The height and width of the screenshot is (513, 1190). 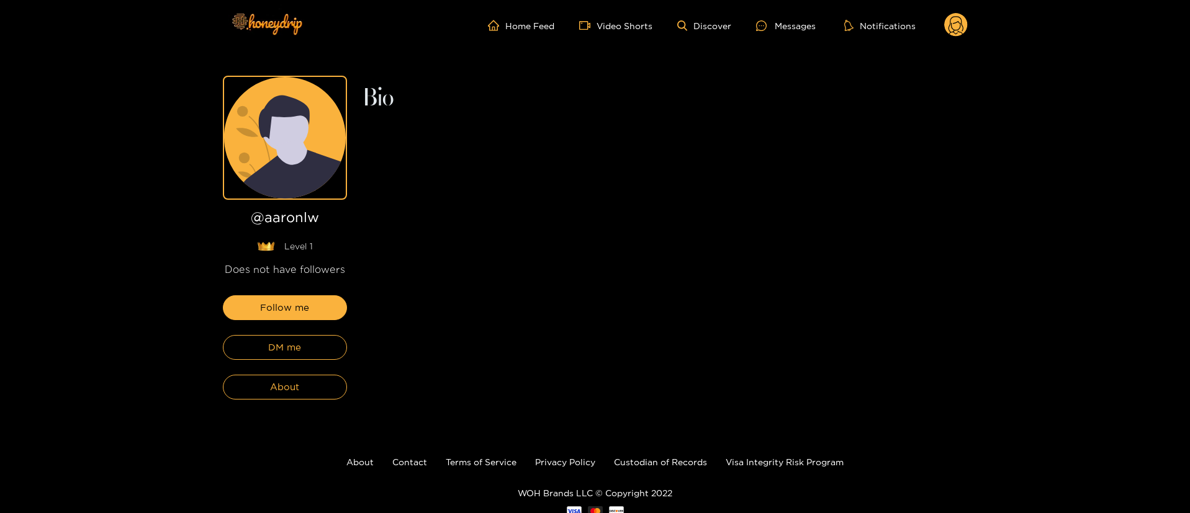 What do you see at coordinates (284, 308) in the screenshot?
I see `span: Follow me` at bounding box center [284, 308].